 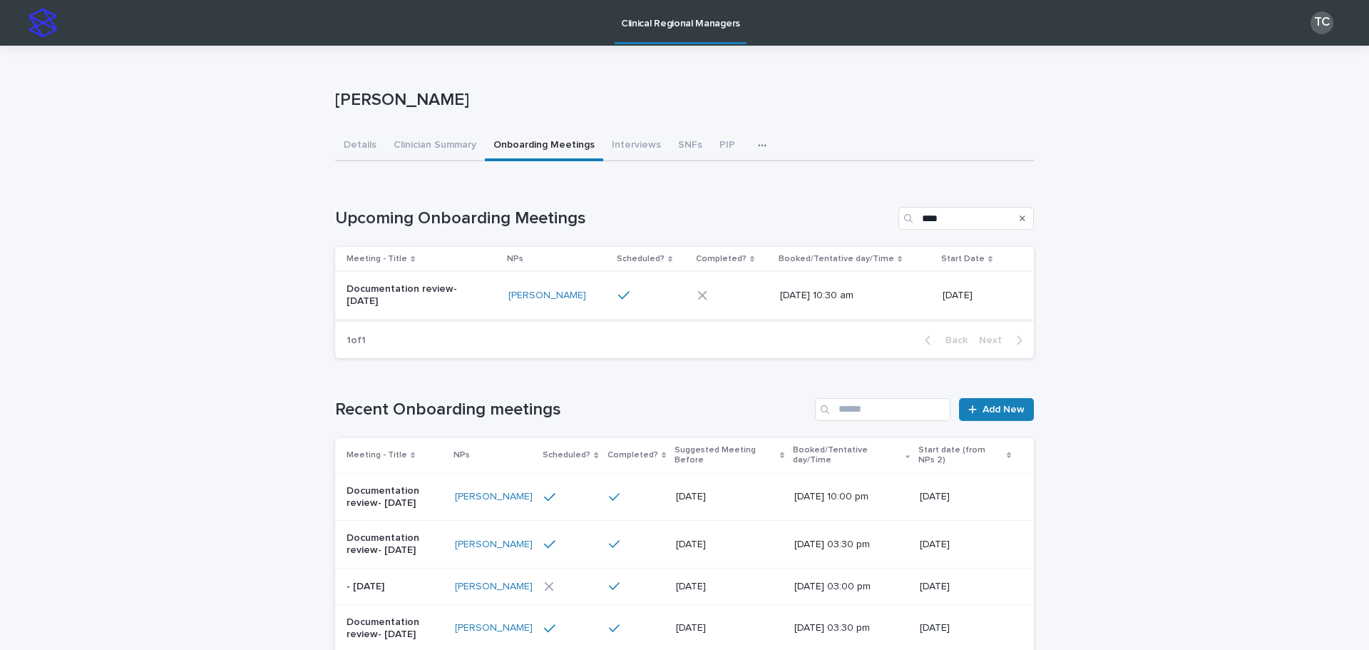 What do you see at coordinates (690, 146) in the screenshot?
I see `button: SNFs` at bounding box center [690, 146].